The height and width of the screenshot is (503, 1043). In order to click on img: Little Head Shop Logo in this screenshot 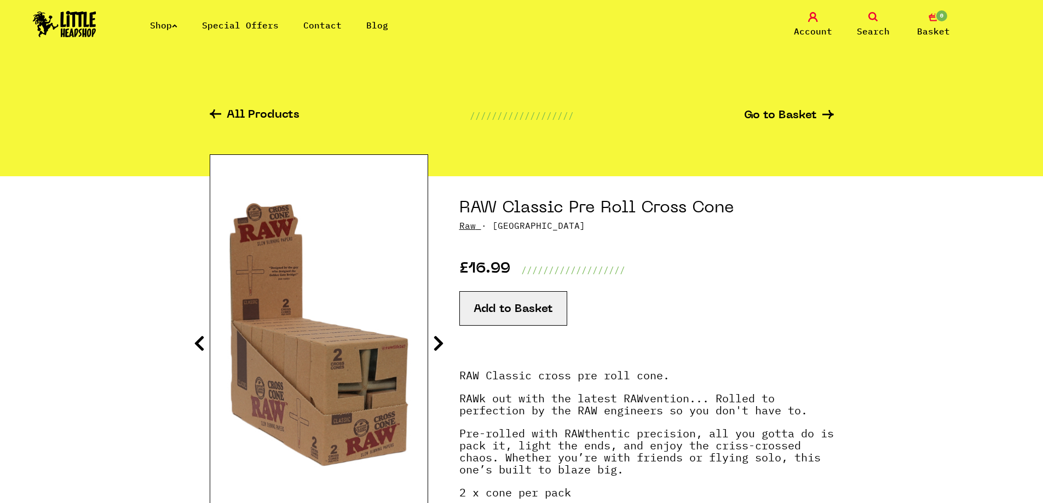, I will do `click(65, 24)`.